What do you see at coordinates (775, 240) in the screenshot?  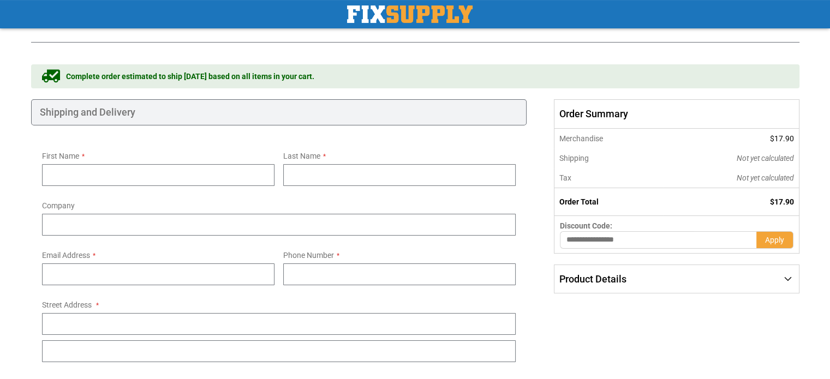 I see `button: Apply` at bounding box center [775, 240].